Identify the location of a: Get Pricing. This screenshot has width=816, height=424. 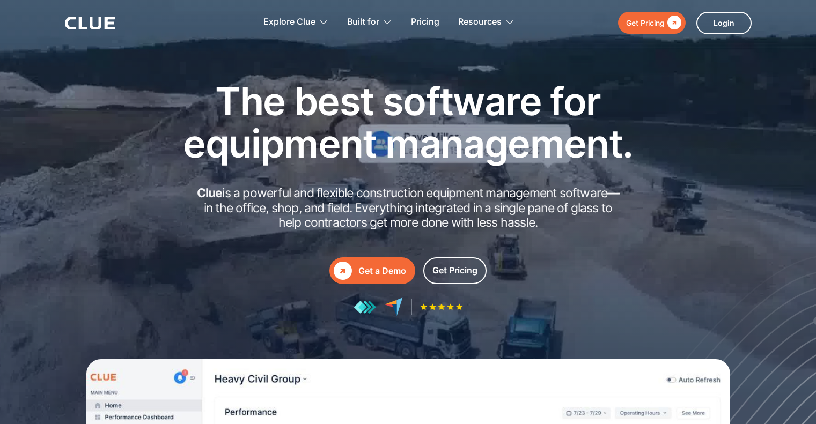
(651, 23).